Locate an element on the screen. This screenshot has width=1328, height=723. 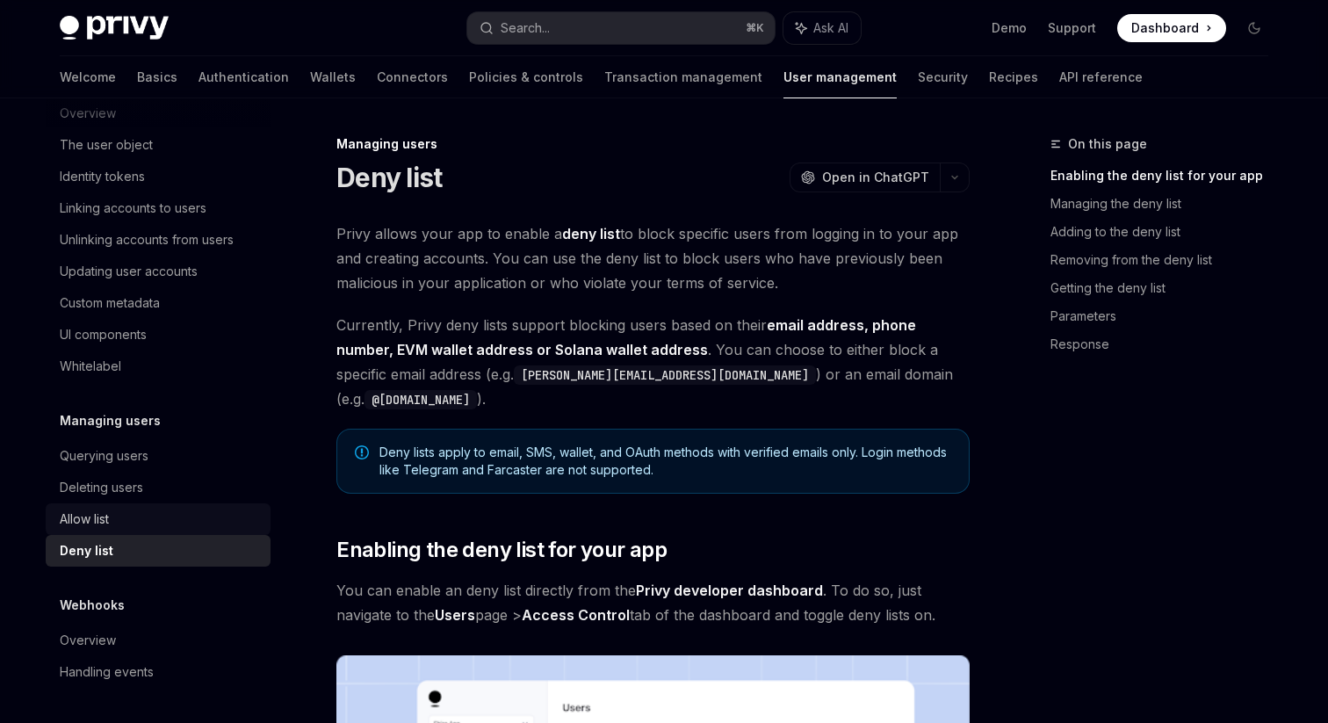
a: Authentication is located at coordinates (243, 77).